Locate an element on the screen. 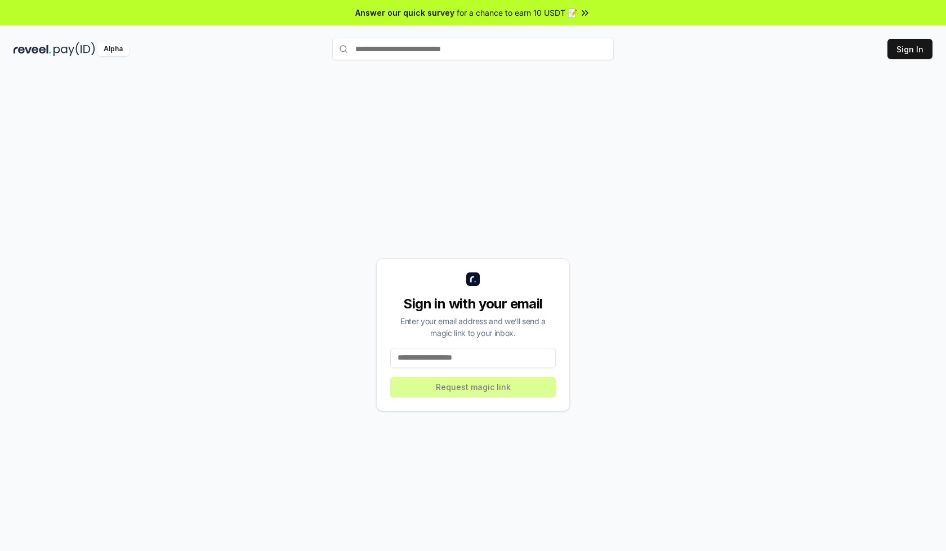 The height and width of the screenshot is (551, 946). span: Answer our quick survey is located at coordinates (405, 12).